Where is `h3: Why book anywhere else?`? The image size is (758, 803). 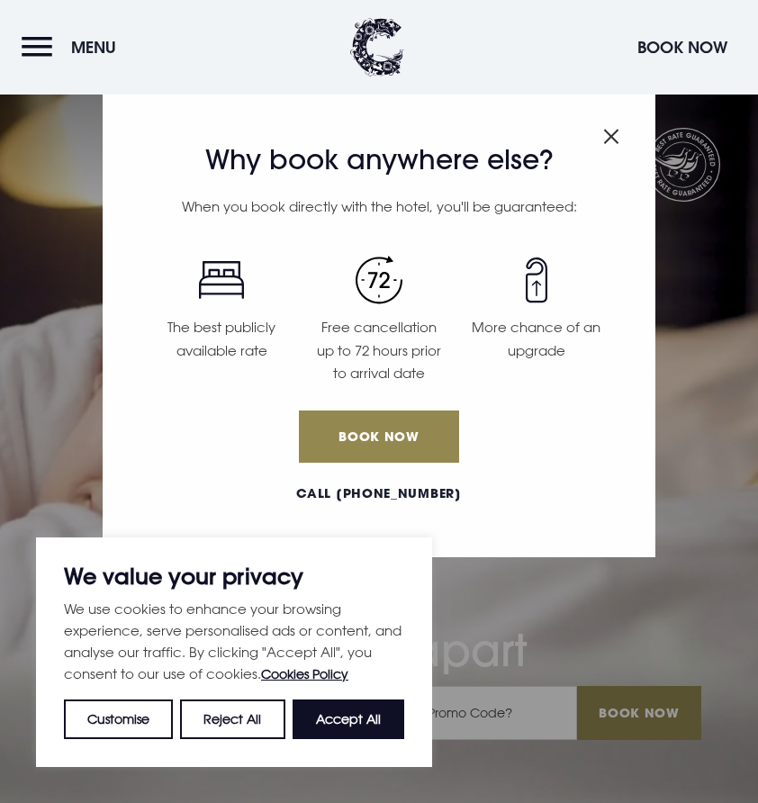 h3: Why book anywhere else? is located at coordinates (379, 160).